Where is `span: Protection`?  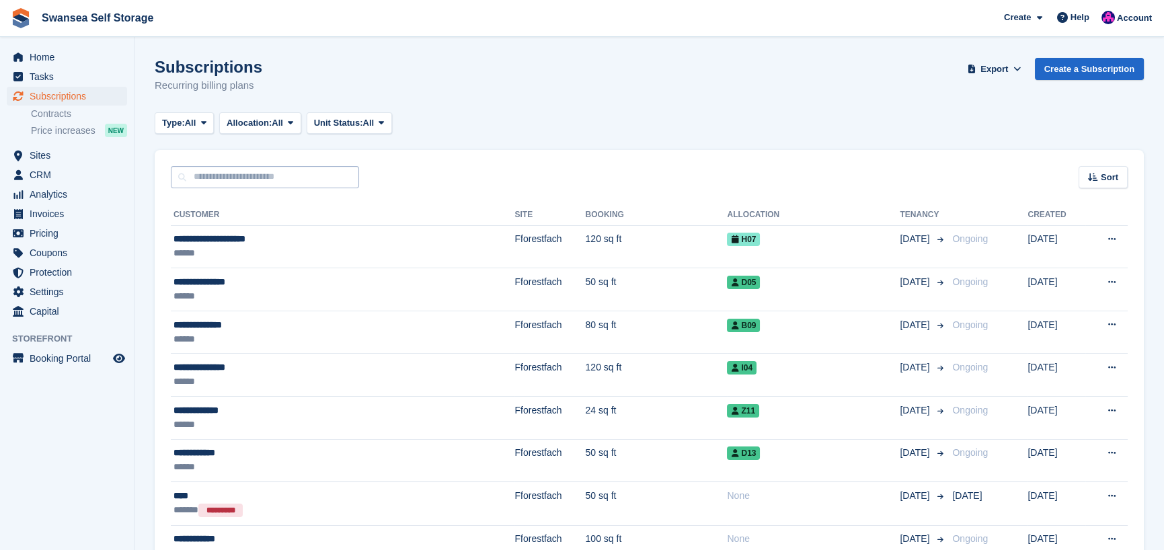 span: Protection is located at coordinates (70, 272).